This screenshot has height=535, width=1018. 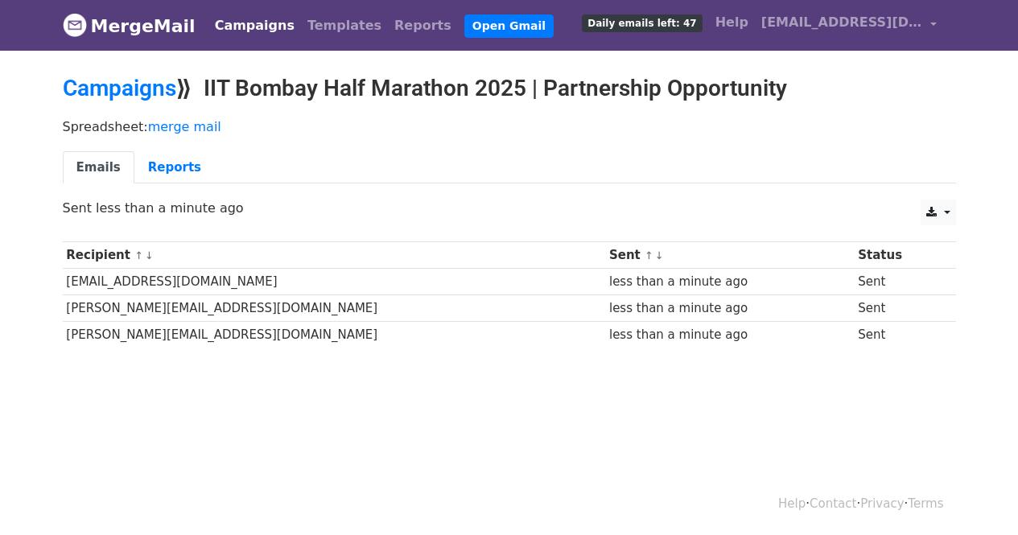 What do you see at coordinates (898, 255) in the screenshot?
I see `th: Status` at bounding box center [898, 255].